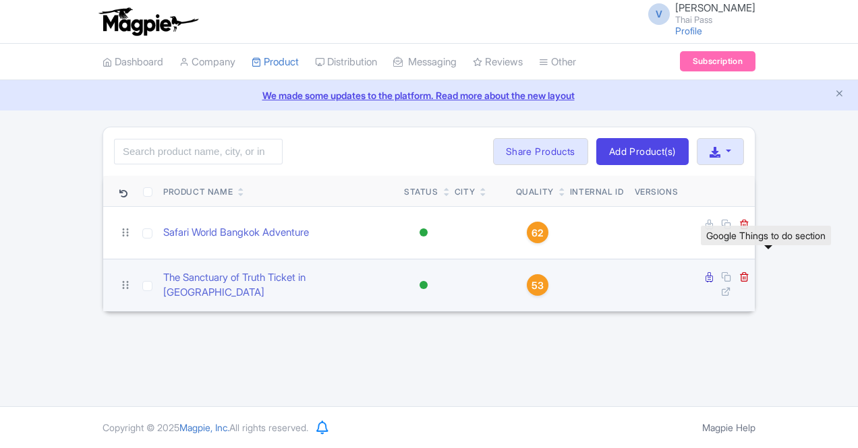 Image resolution: width=858 pixels, height=448 pixels. Describe the element at coordinates (537, 233) in the screenshot. I see `a: 62` at that location.